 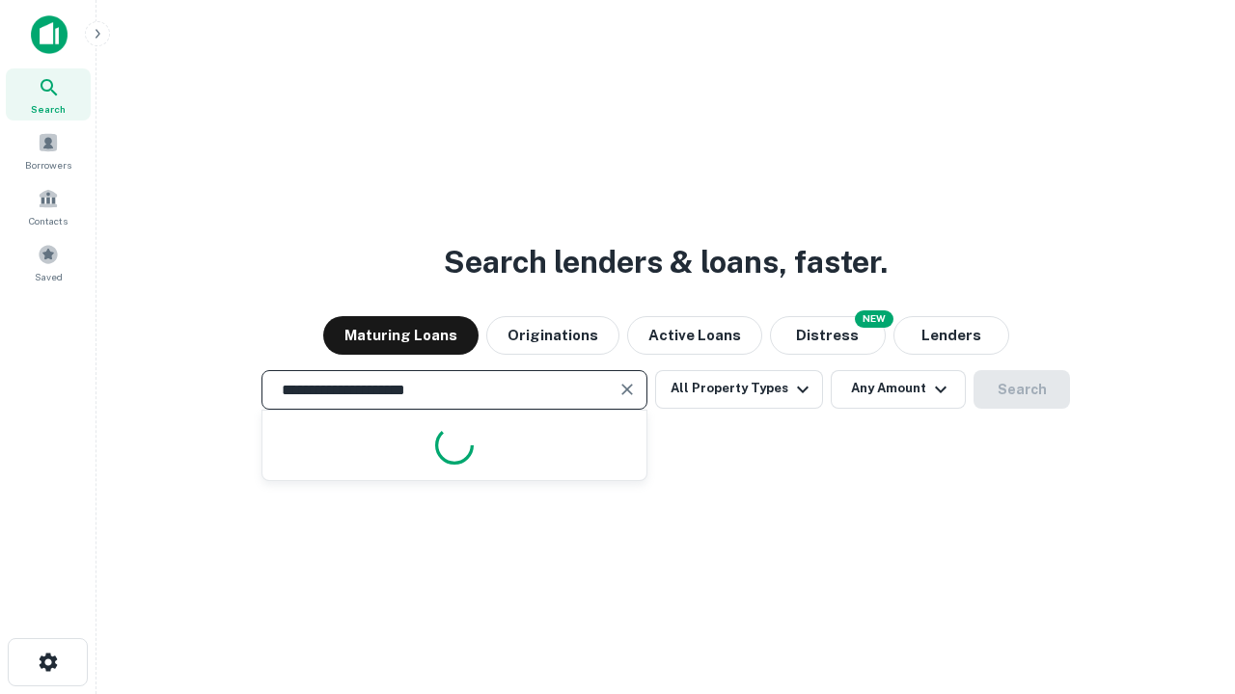 What do you see at coordinates (48, 206) in the screenshot?
I see `a: Contacts` at bounding box center [48, 206].